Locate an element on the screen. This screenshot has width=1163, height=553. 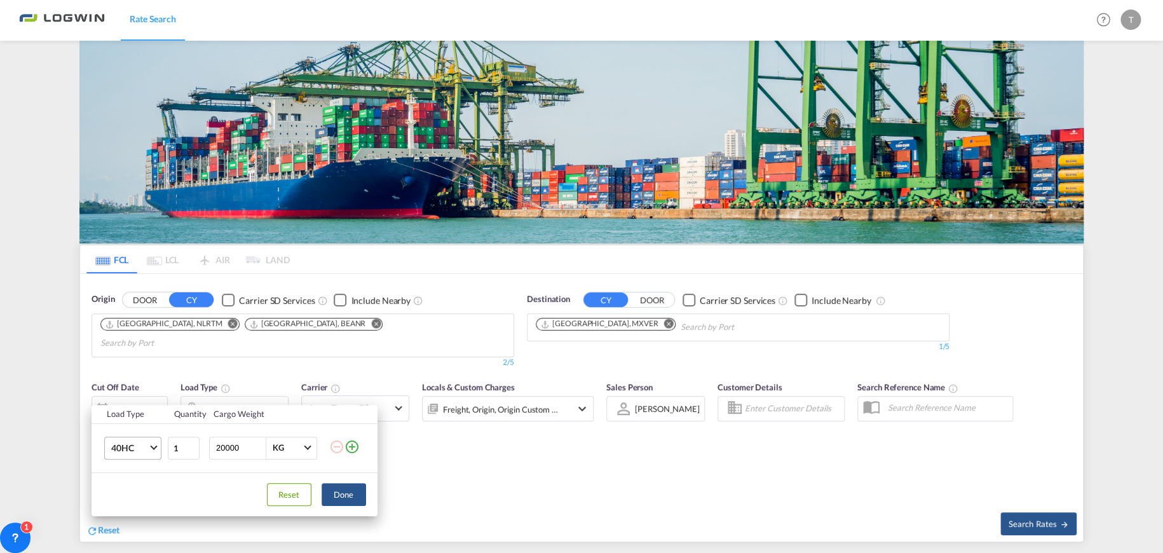
input: Qty is located at coordinates (184, 448).